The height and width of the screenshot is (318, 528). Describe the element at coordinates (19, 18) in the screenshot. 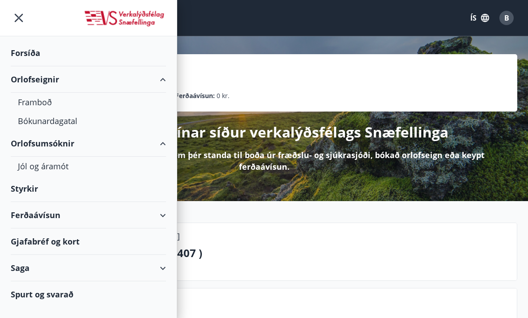

I see `button: menu` at that location.